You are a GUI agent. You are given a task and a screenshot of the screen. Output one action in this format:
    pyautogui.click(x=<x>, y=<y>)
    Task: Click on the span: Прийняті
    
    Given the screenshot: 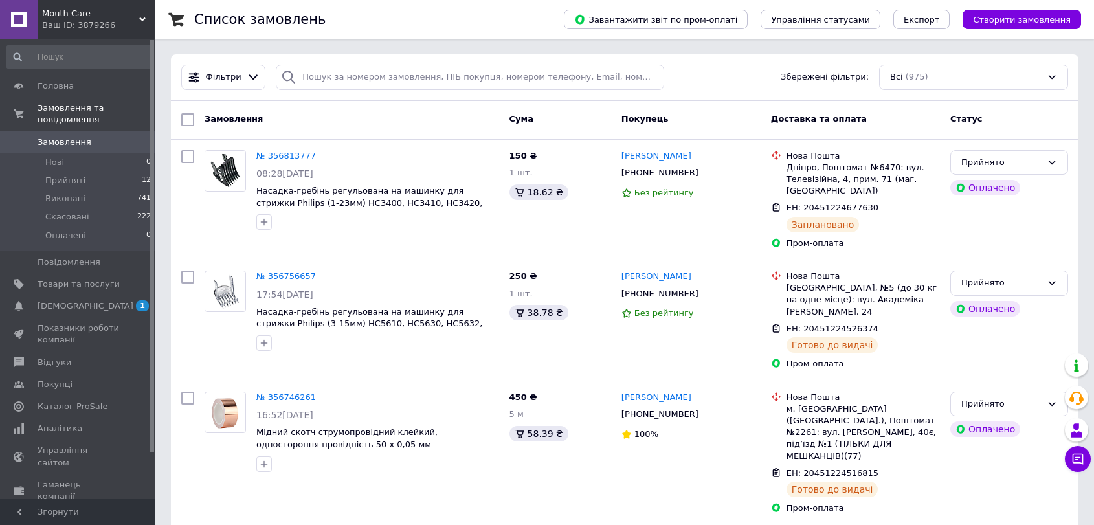 What is the action you would take?
    pyautogui.click(x=65, y=181)
    